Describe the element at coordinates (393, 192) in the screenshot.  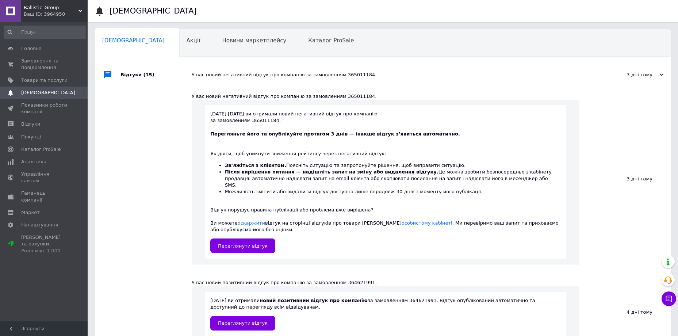
I see `li: Можливість змінити або видалити відгук доступна лише впродовж 30 днів з моменту його публікації.` at that location.